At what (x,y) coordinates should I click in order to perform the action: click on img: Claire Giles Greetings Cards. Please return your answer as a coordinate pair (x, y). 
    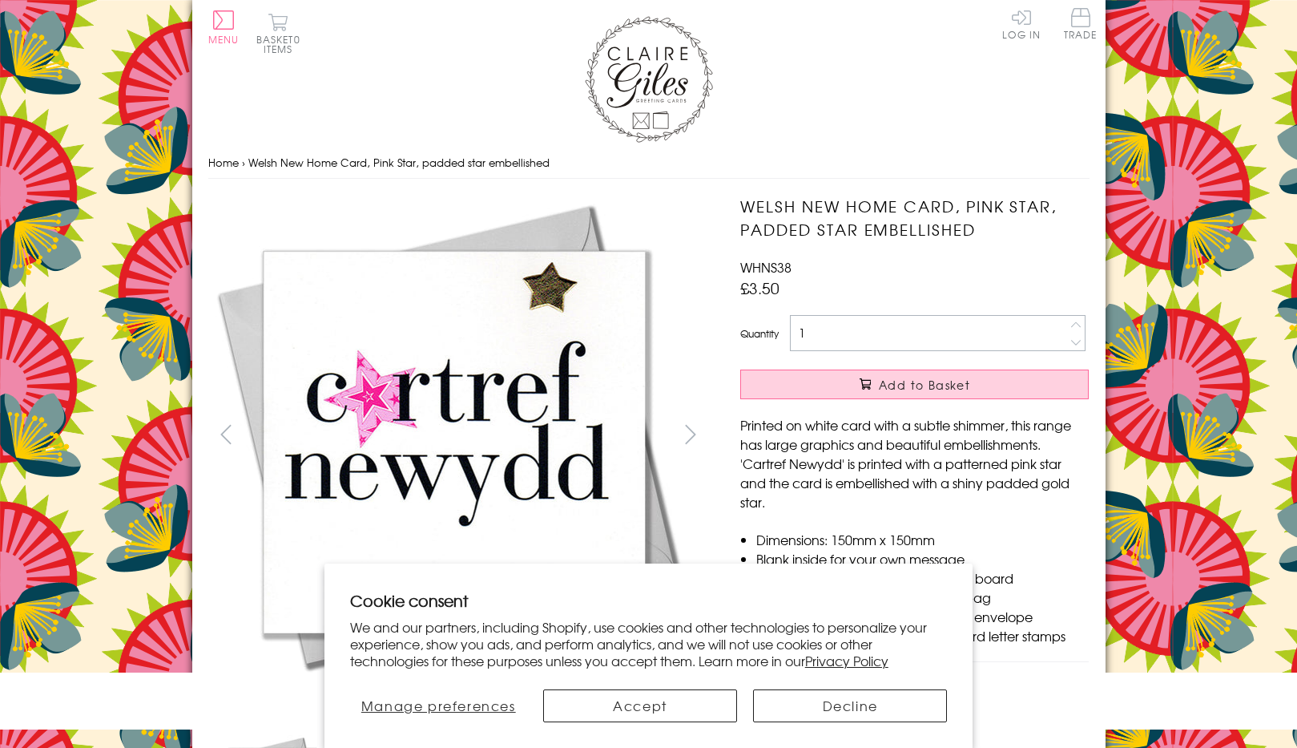
    Looking at the image, I should click on (649, 79).